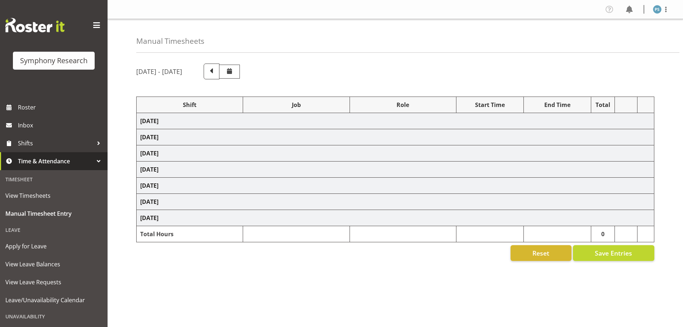 The height and width of the screenshot is (327, 683). What do you see at coordinates (296, 105) in the screenshot?
I see `div: Job` at bounding box center [296, 105].